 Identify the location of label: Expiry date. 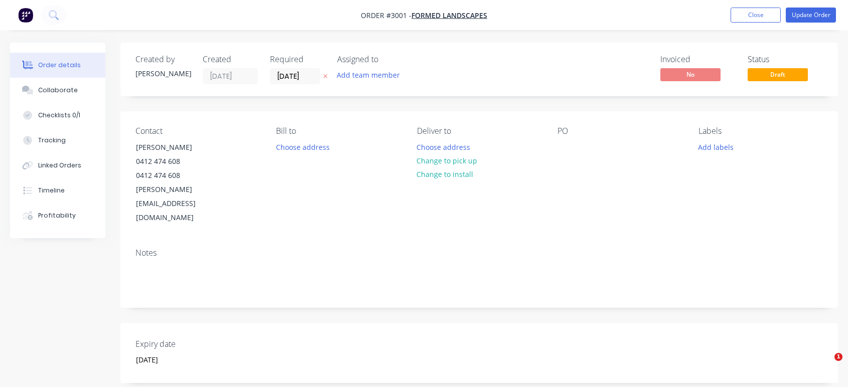
(198, 344).